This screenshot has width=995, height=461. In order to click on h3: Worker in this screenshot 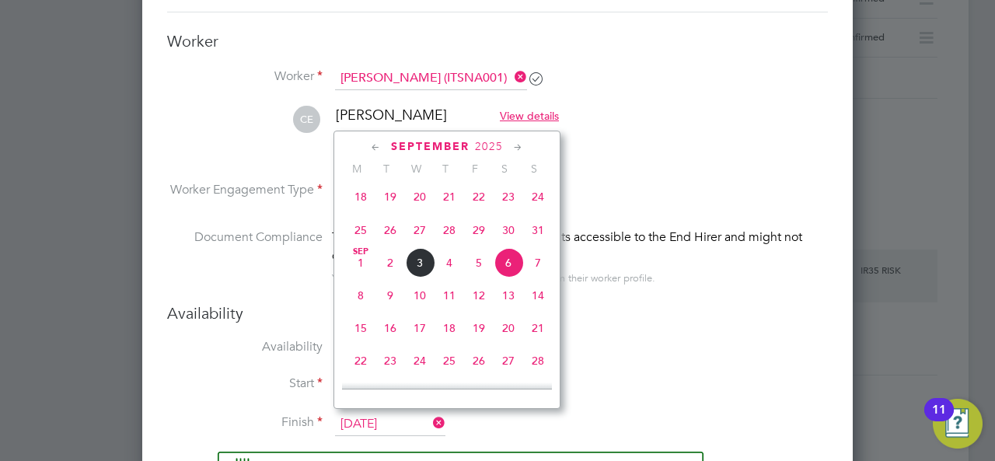, I will do `click(498, 41)`.